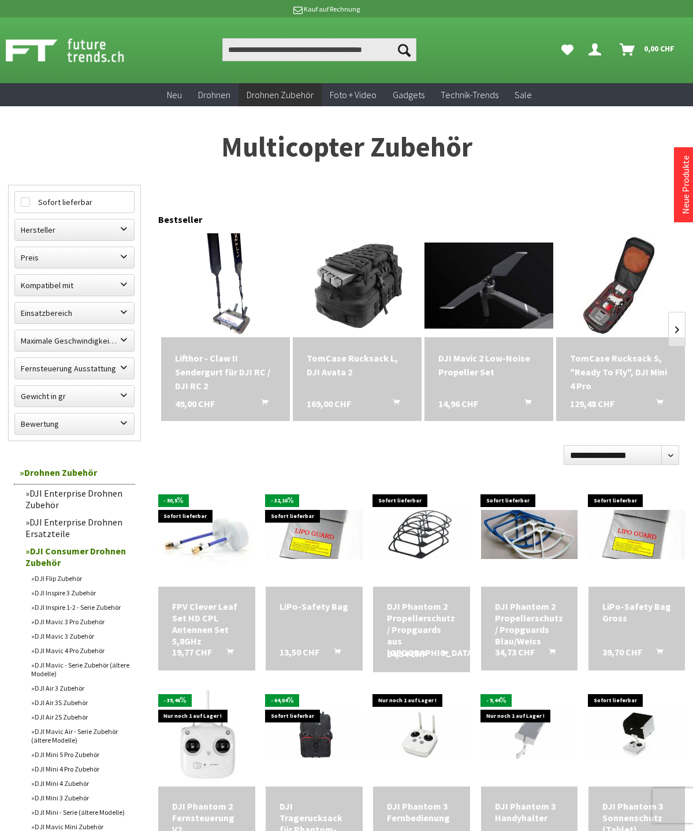 This screenshot has width=693, height=831. What do you see at coordinates (80, 716) in the screenshot?
I see `a: DJI Air 2S Zubehör` at bounding box center [80, 716].